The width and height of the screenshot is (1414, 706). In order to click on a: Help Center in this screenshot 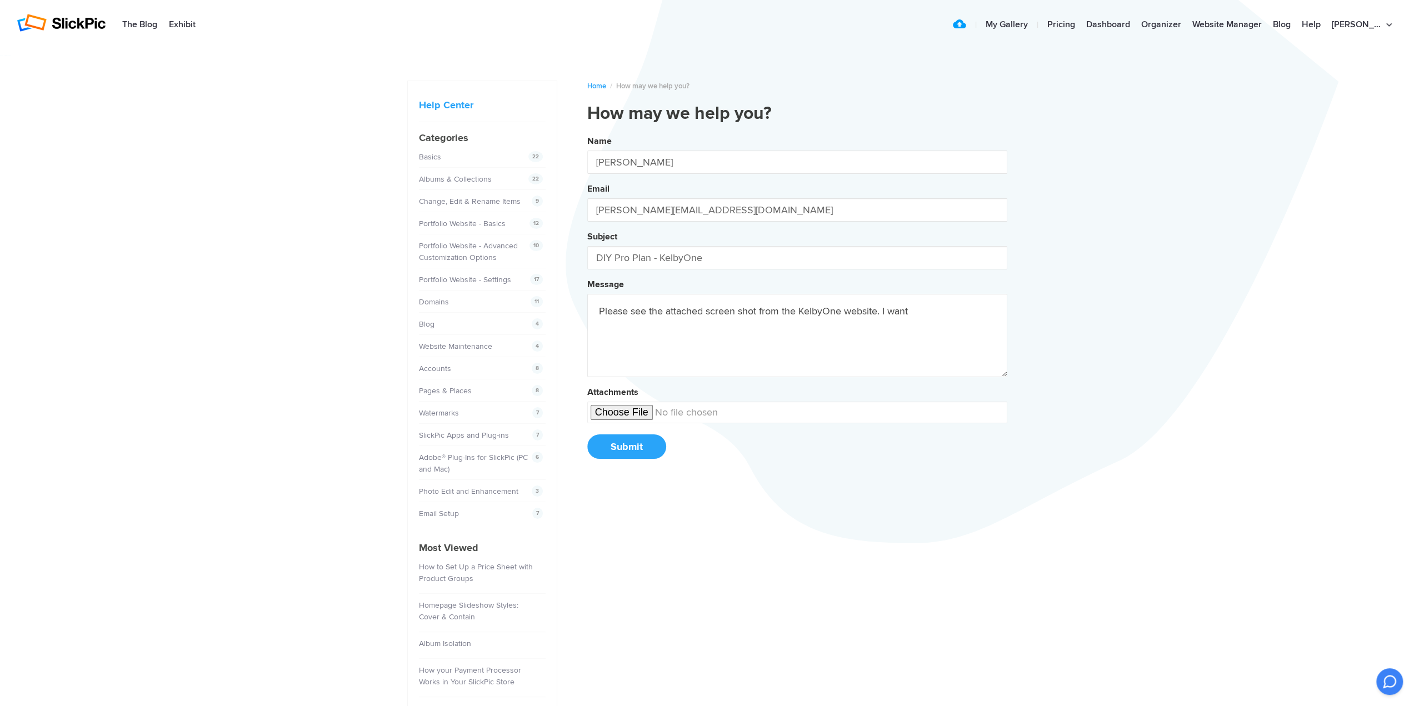, I will do `click(446, 105)`.